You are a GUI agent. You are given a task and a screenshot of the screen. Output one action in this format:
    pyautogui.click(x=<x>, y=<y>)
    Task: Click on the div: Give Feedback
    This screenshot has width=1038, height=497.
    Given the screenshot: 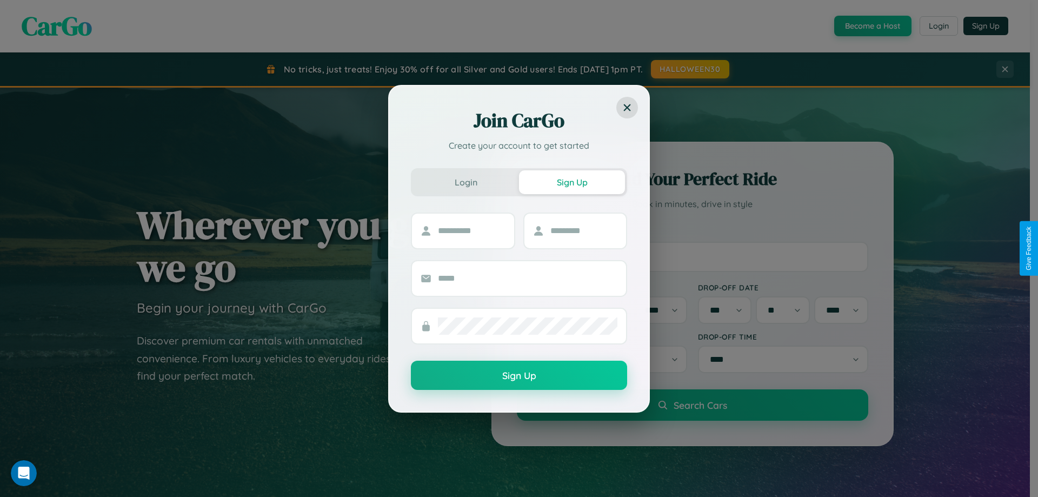 What is the action you would take?
    pyautogui.click(x=1029, y=248)
    